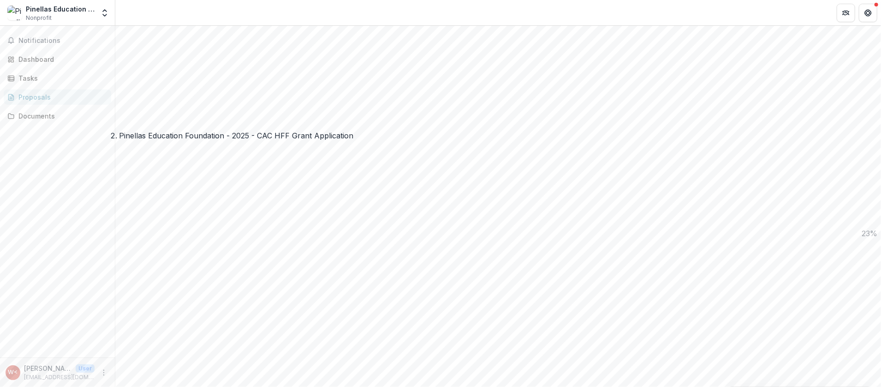 The width and height of the screenshot is (881, 387). What do you see at coordinates (870, 233) in the screenshot?
I see `p: 23 %` at bounding box center [870, 233].